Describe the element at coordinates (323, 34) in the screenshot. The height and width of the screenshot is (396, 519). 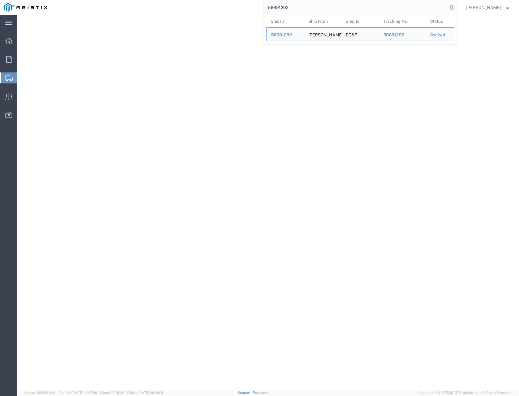
I see `div: JENSEN PRECAST` at that location.